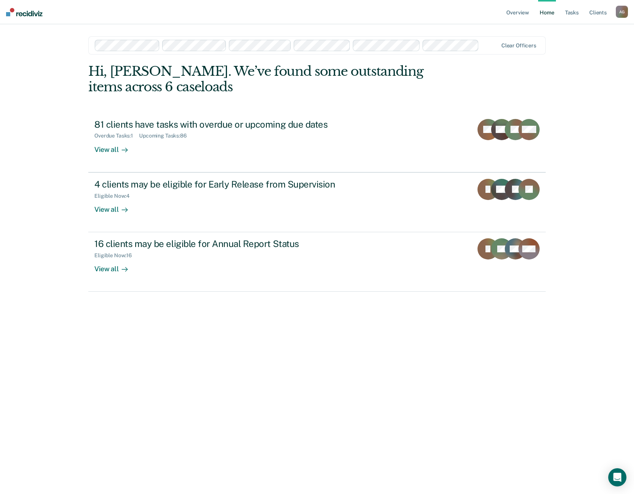 The width and height of the screenshot is (634, 494). What do you see at coordinates (227, 124) in the screenshot?
I see `div: 81 clients have tasks with overdue or upcoming due dates` at bounding box center [227, 124].